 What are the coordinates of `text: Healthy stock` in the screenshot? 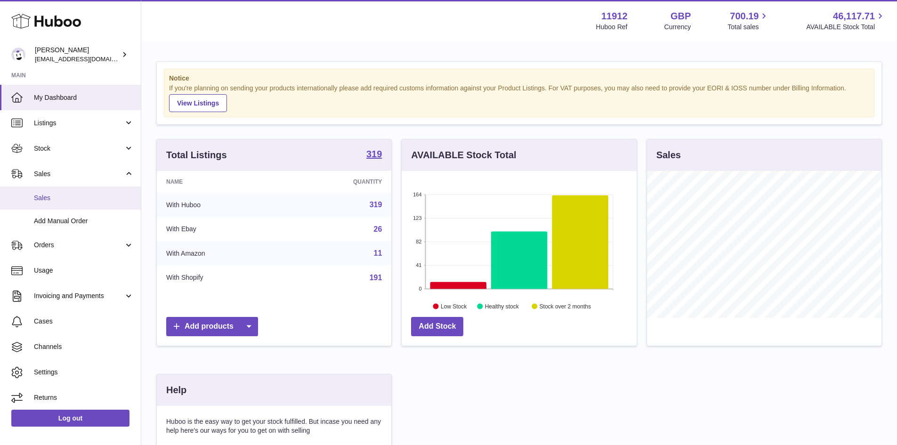 It's located at (502, 306).